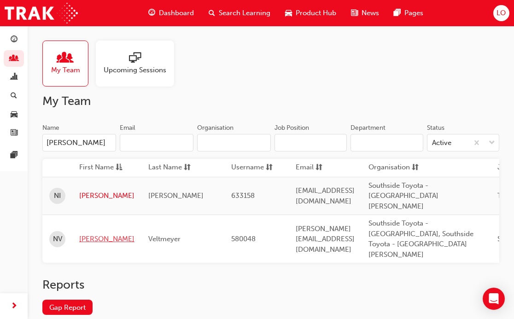 The width and height of the screenshot is (514, 319). I want to click on button: Organisationsorting-icon, so click(394, 168).